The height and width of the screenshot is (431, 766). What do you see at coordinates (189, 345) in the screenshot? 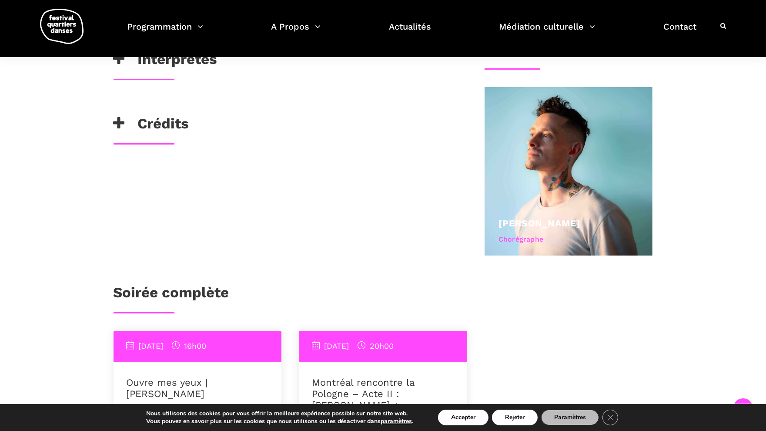
I see `span: 16h00` at bounding box center [189, 345].